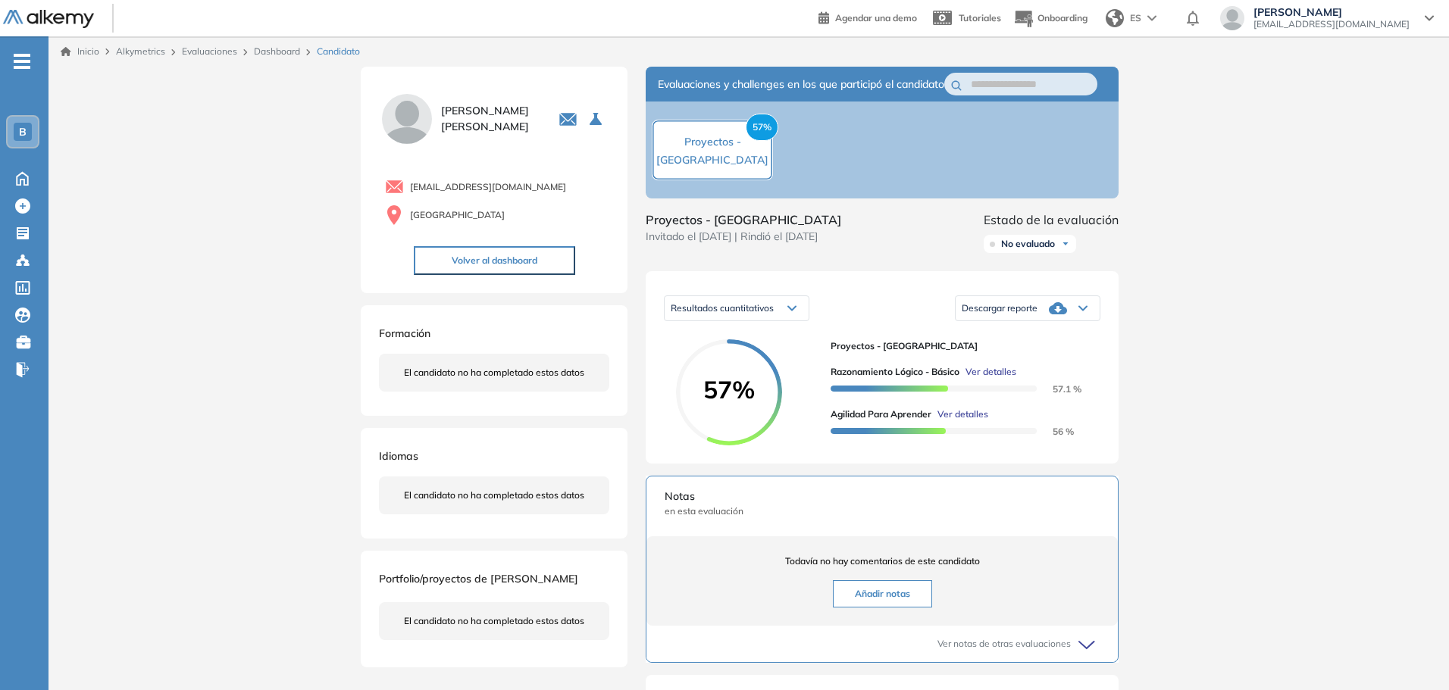 This screenshot has height=690, width=1449. Describe the element at coordinates (1135, 18) in the screenshot. I see `span: ES` at that location.